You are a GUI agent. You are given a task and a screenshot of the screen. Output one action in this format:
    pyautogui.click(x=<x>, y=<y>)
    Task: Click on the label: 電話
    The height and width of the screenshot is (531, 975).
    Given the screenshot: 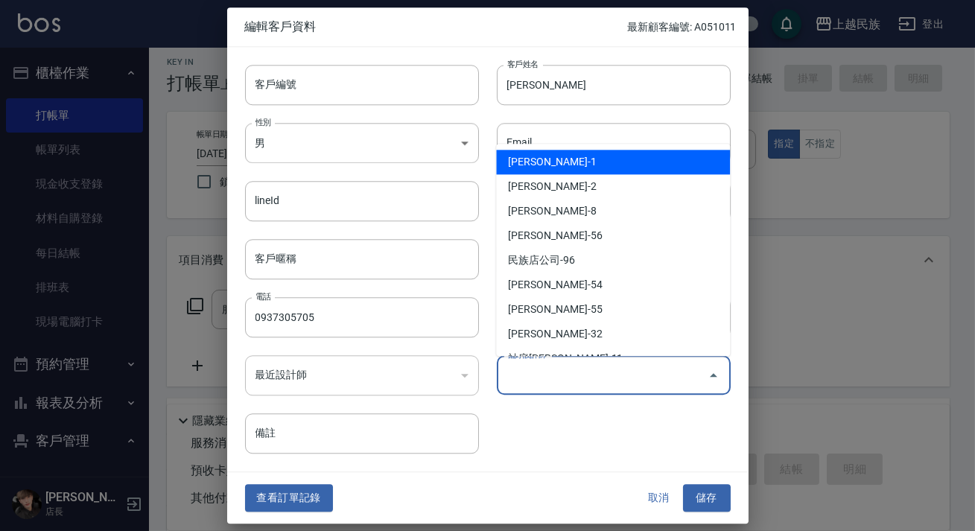 What is the action you would take?
    pyautogui.click(x=263, y=296)
    